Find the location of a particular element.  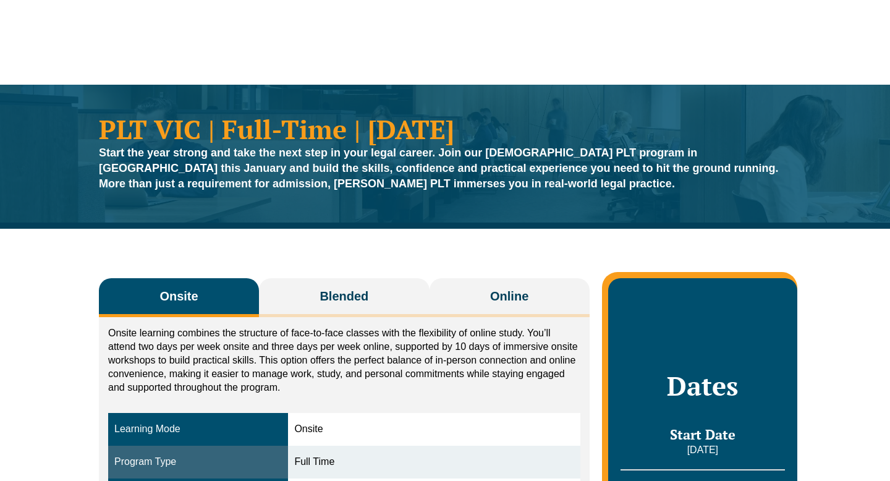

div: Program Type is located at coordinates (198, 462).